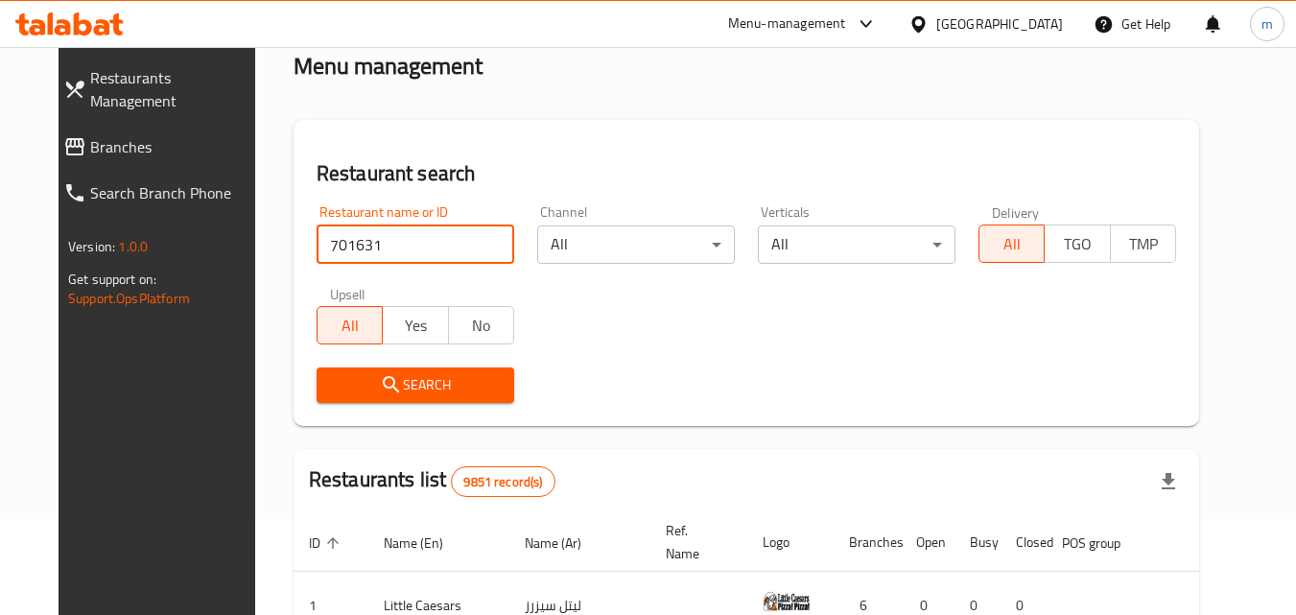 Image resolution: width=1296 pixels, height=615 pixels. What do you see at coordinates (1103, 543) in the screenshot?
I see `span: POS group` at bounding box center [1103, 543].